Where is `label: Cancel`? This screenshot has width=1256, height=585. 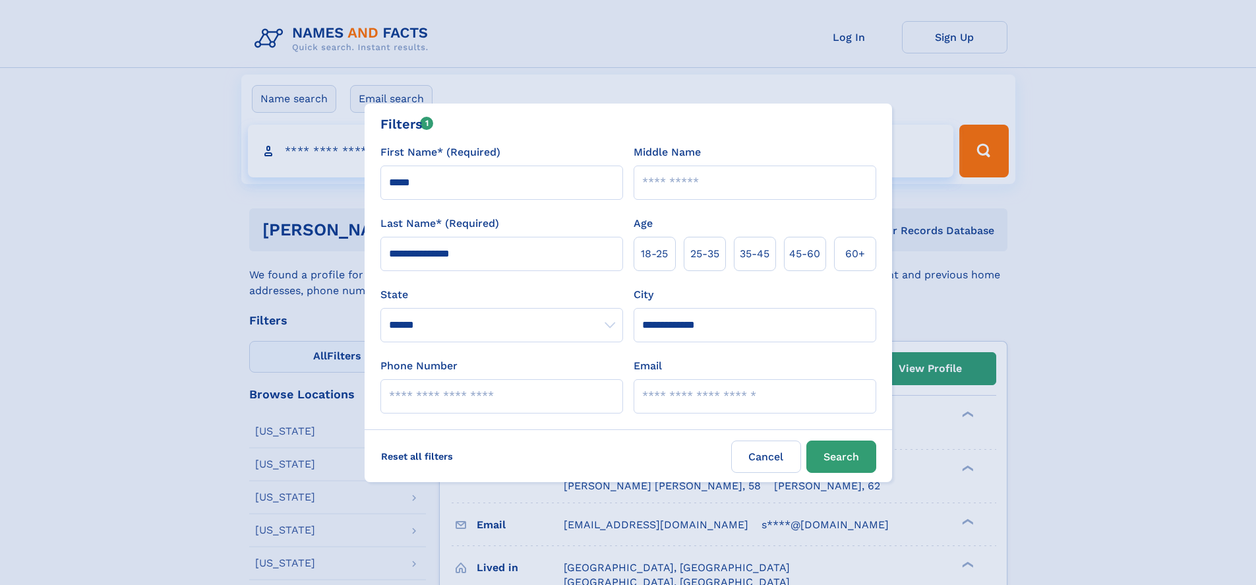
label: Cancel is located at coordinates (766, 456).